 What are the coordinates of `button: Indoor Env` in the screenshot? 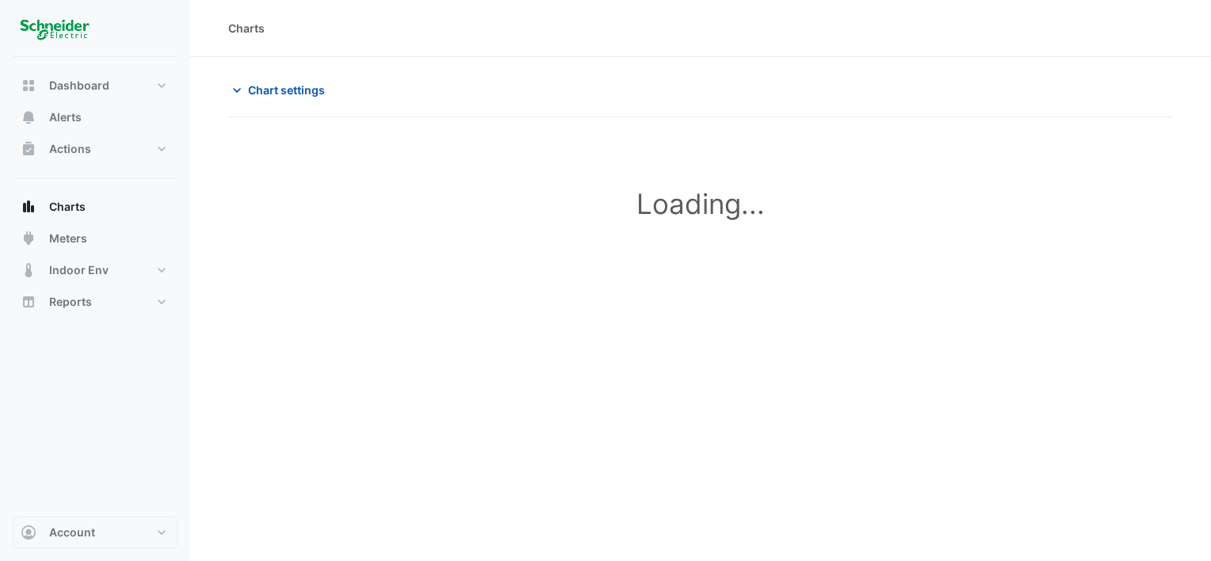 It's located at (95, 270).